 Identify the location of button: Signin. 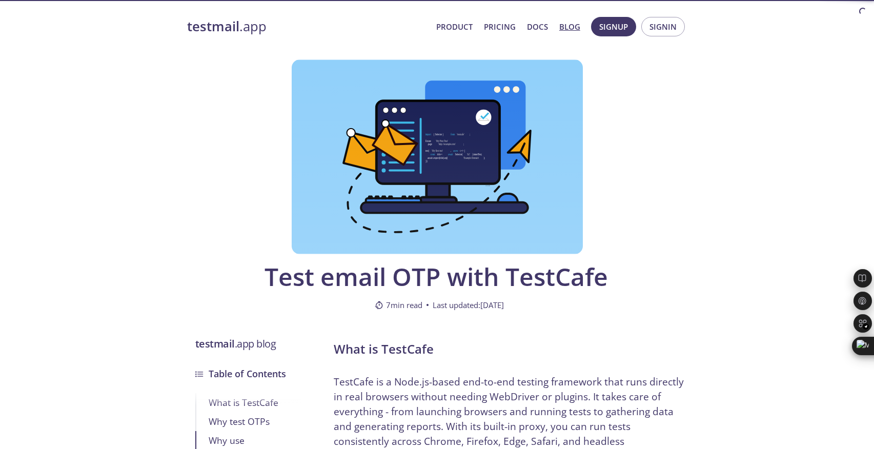
(663, 27).